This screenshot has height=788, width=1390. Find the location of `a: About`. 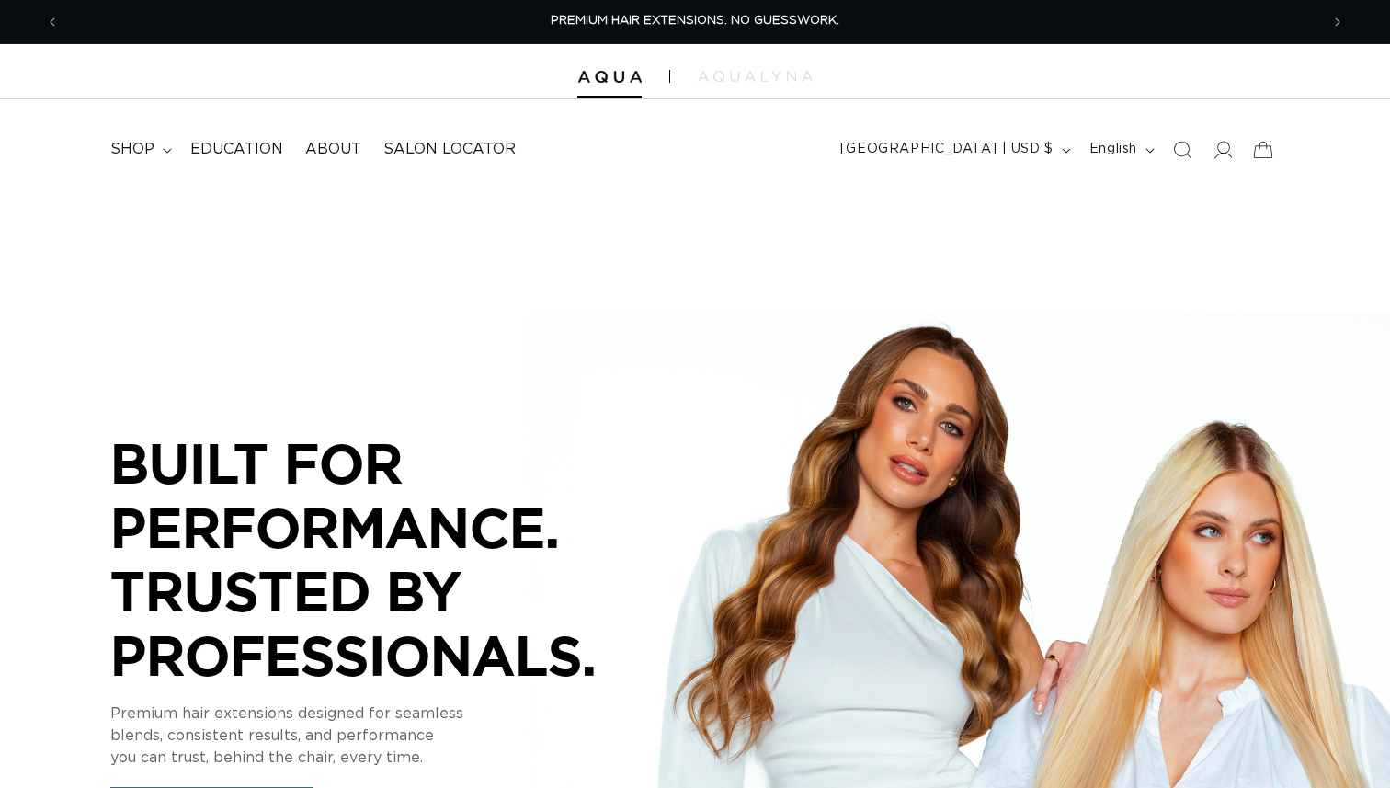

a: About is located at coordinates (333, 149).